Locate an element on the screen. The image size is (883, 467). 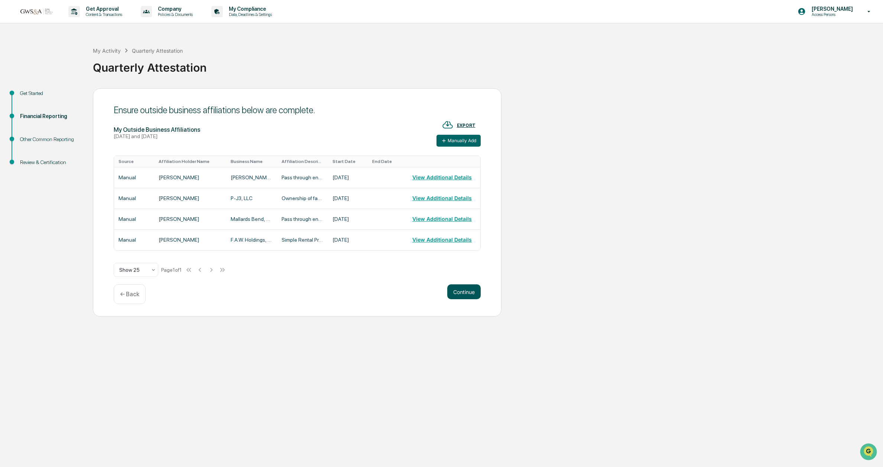
td: Pass through entity LLC for ownership in P-J3, LLC is located at coordinates (302, 219).